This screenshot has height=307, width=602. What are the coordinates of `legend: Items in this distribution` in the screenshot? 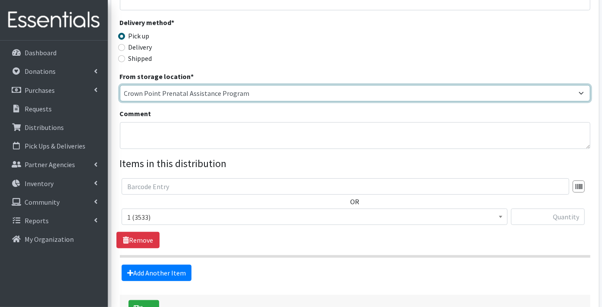 It's located at (355, 163).